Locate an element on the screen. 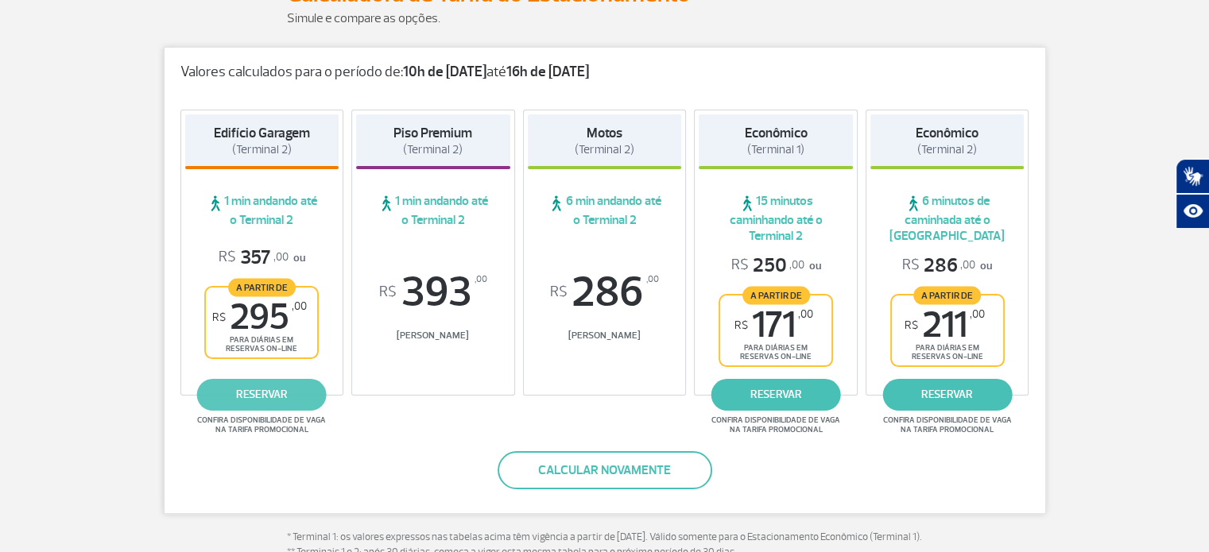 This screenshot has width=1209, height=552. button: Abrir recursos assistivos. is located at coordinates (1192, 211).